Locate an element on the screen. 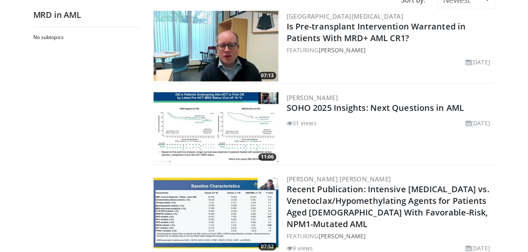  h2: MRD in AML is located at coordinates (86, 15).